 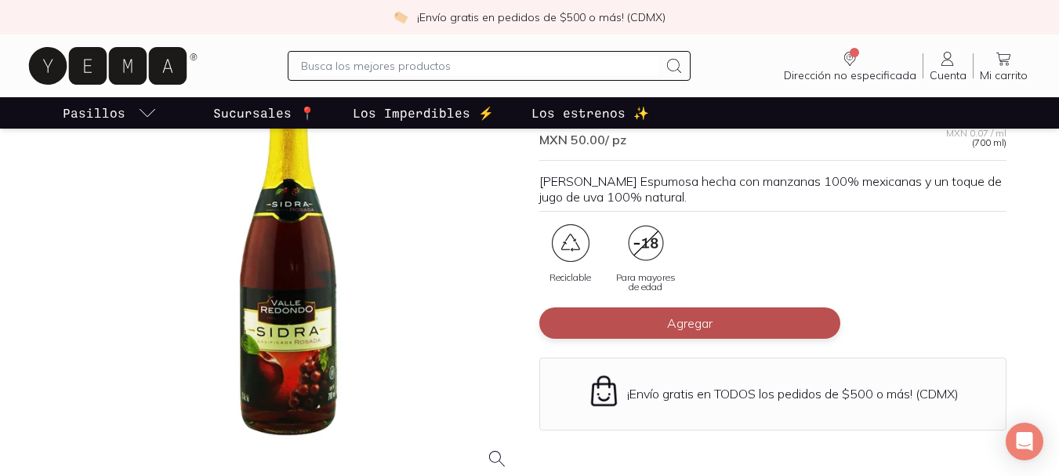 What do you see at coordinates (690, 323) in the screenshot?
I see `span: Agregar` at bounding box center [690, 323].